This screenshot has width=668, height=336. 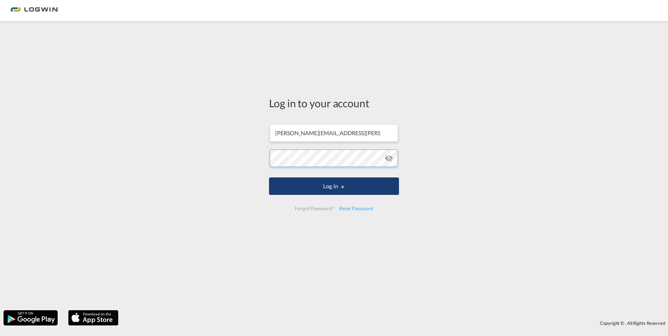 What do you see at coordinates (356, 209) in the screenshot?
I see `div: Reset Password` at bounding box center [356, 209].